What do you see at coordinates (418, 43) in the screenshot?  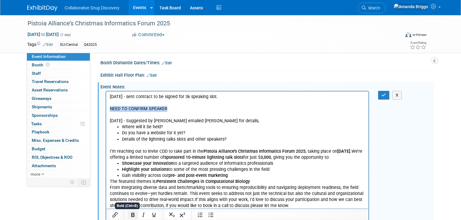 I see `div: Event Rating` at bounding box center [418, 43].